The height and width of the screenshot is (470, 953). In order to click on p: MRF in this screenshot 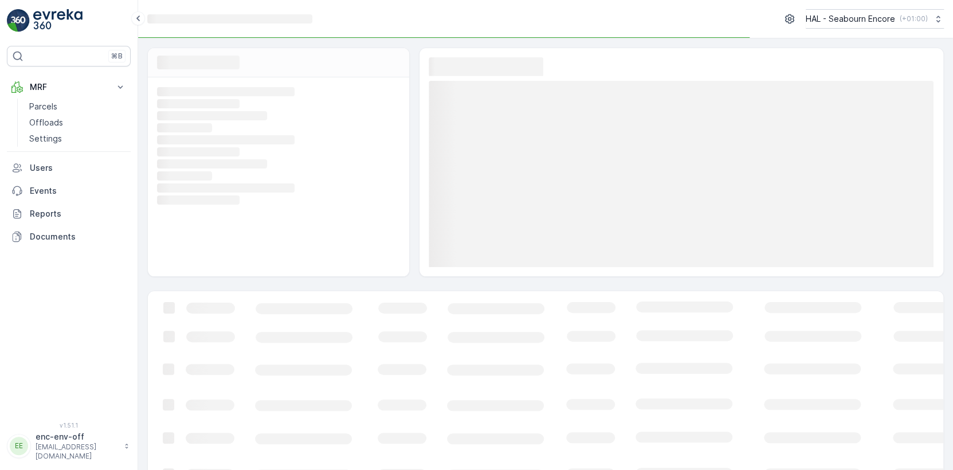, I will do `click(69, 87)`.